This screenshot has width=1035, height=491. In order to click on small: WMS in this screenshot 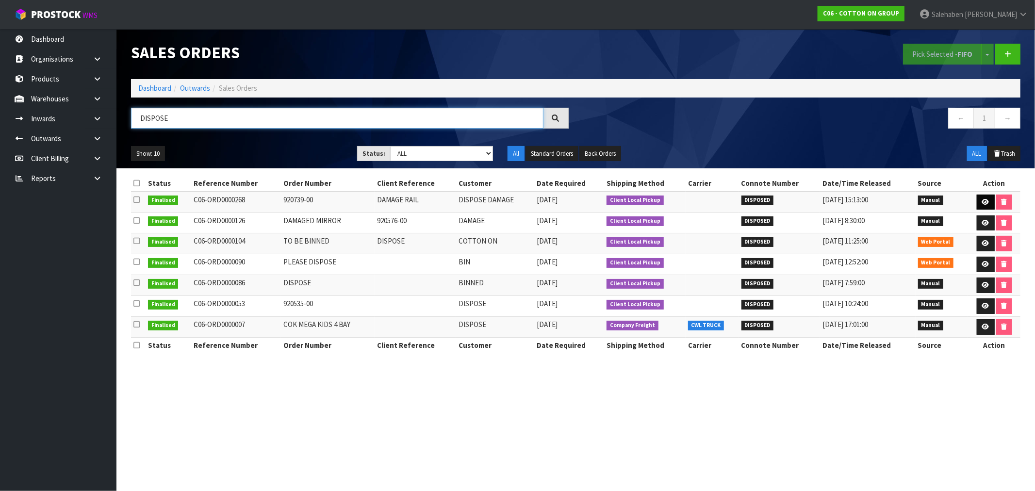, I will do `click(90, 15)`.